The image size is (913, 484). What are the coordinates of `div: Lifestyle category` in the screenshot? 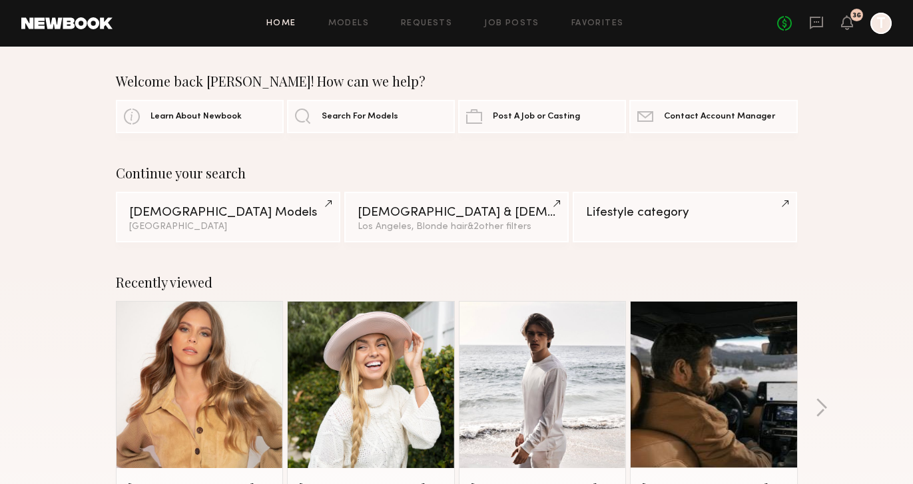 It's located at (685, 213).